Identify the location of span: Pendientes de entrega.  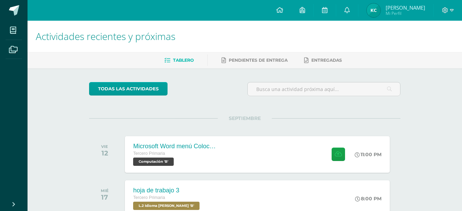
(258, 60).